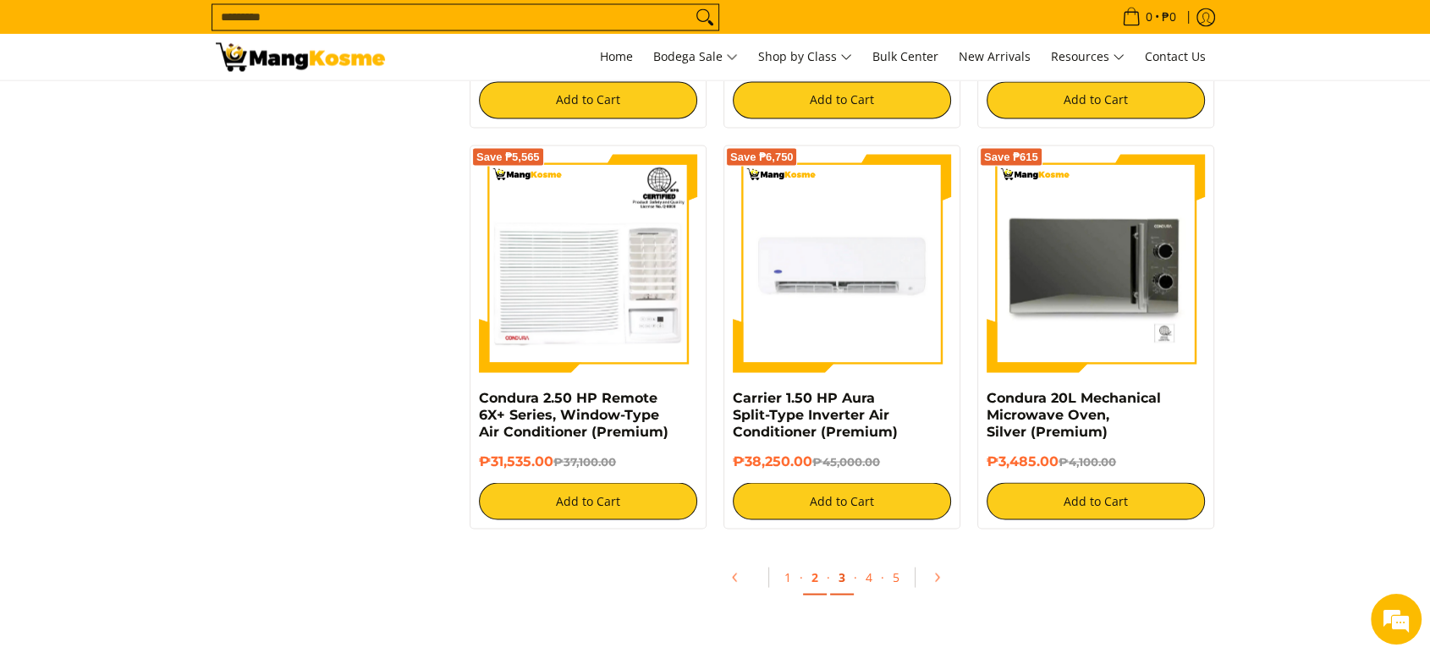 The image size is (1430, 653). What do you see at coordinates (842, 263) in the screenshot?
I see `img: Carrier 1.50 HP Aura Split-Type Inverter Air Conditioner (Premium)` at bounding box center [842, 263].